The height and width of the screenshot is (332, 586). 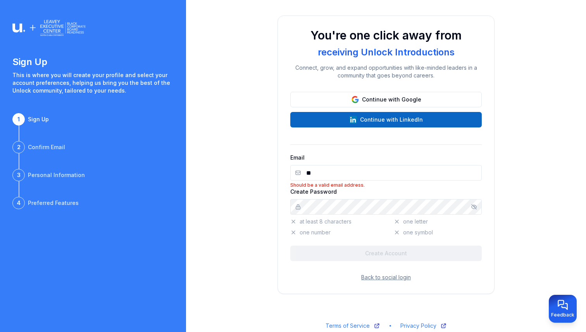 I want to click on button: Continue with LinkedIn, so click(x=386, y=120).